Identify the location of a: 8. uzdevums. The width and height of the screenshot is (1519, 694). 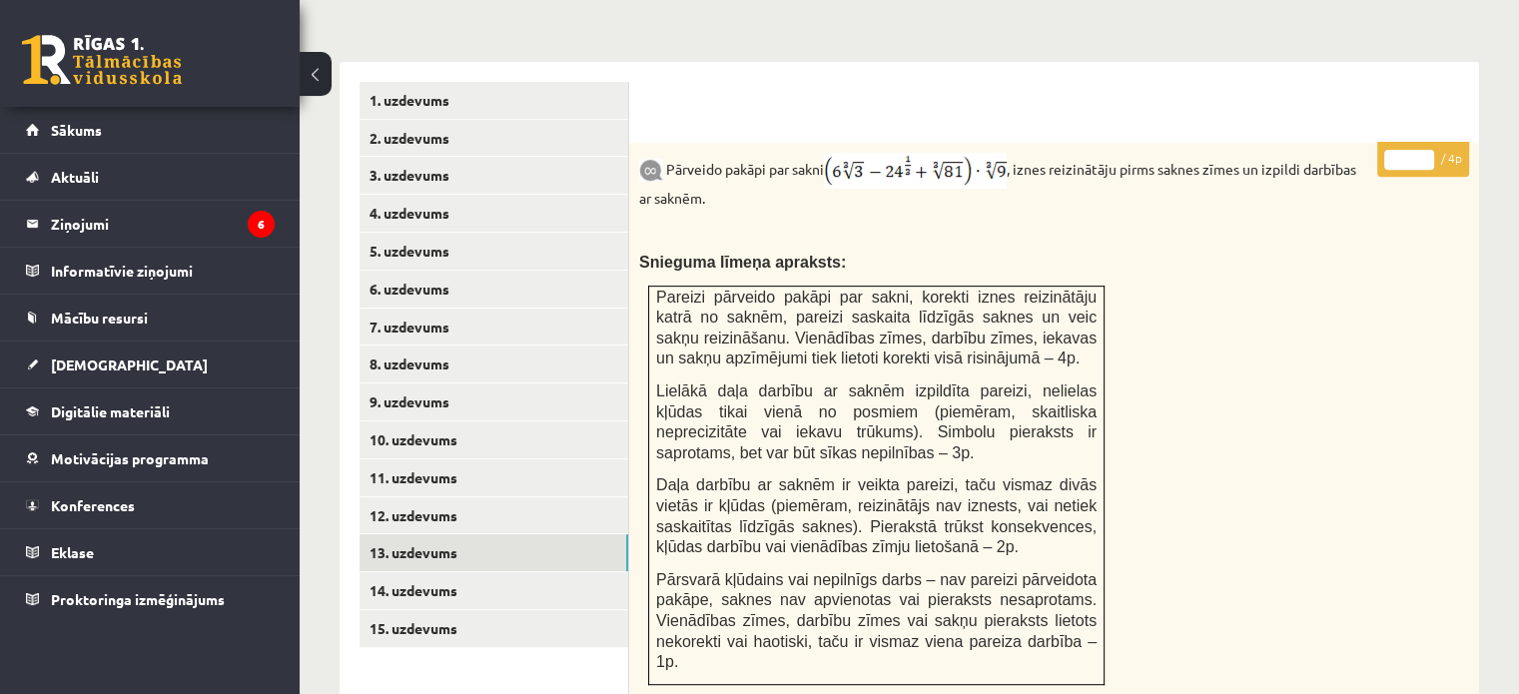
(493, 364).